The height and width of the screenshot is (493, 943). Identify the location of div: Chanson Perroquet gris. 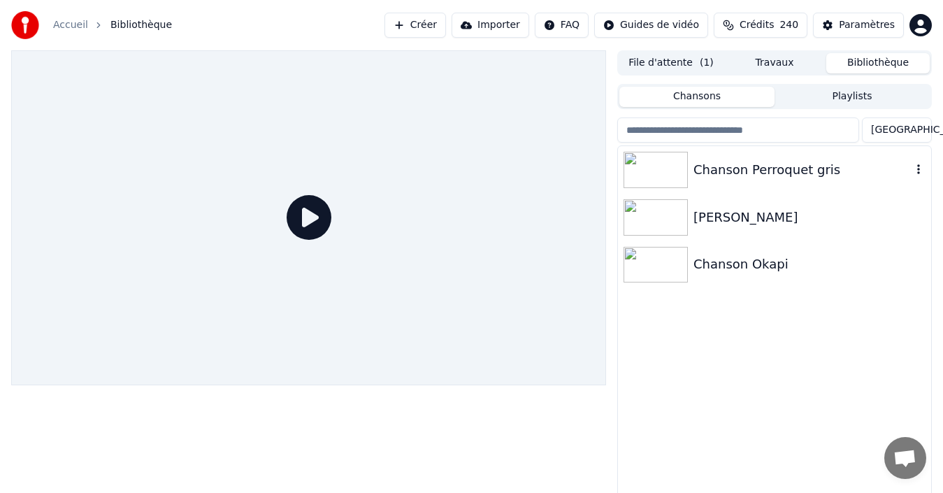
(803, 170).